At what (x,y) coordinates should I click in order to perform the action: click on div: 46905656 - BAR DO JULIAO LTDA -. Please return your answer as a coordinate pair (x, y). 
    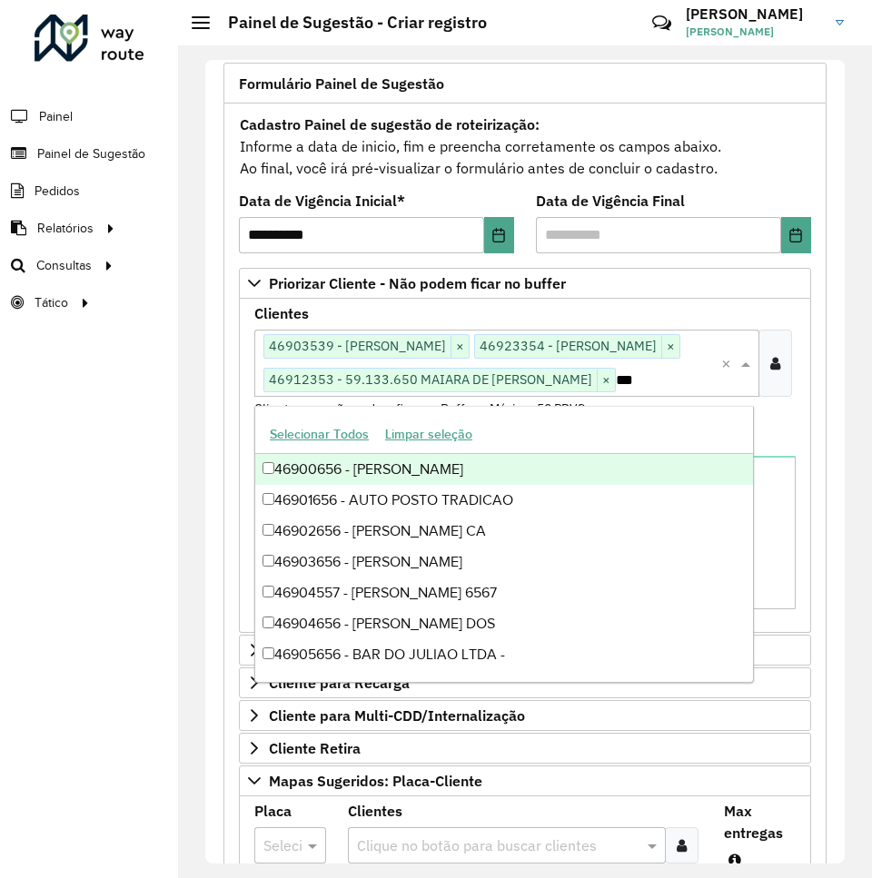
    Looking at the image, I should click on (504, 655).